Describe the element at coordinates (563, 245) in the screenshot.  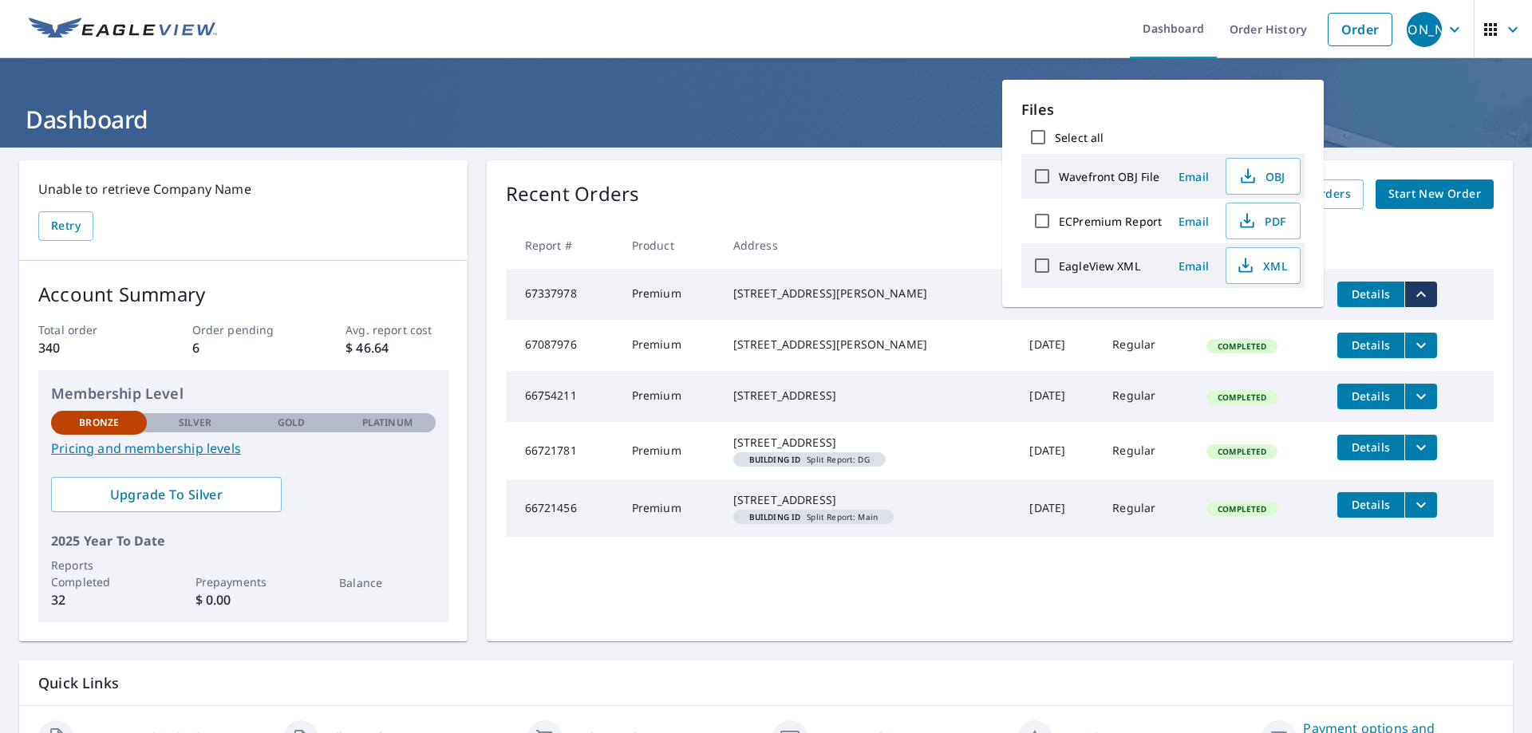
I see `th: Report #` at that location.